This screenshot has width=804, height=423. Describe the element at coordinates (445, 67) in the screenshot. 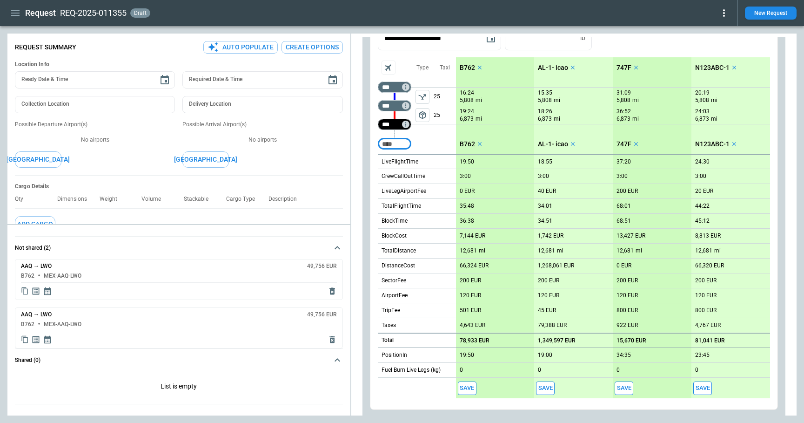

I see `p: Taxi` at that location.